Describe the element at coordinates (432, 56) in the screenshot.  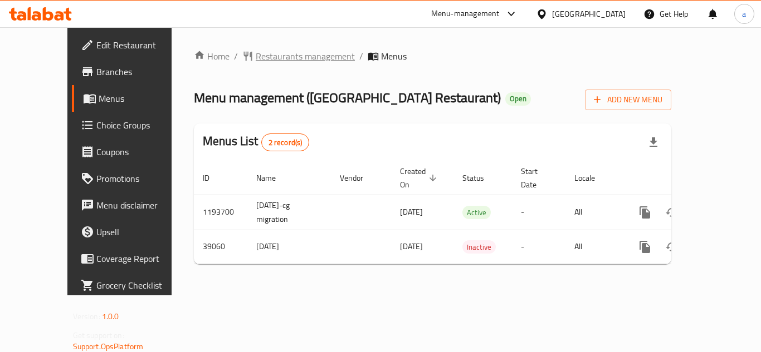
I see `nav: breadcrumb` at that location.